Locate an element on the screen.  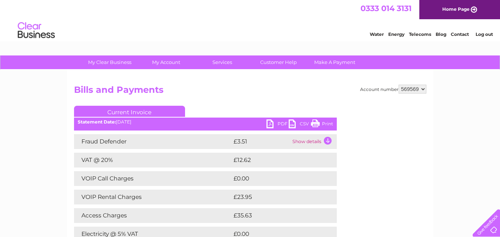
a: Make A Payment is located at coordinates (335, 62).